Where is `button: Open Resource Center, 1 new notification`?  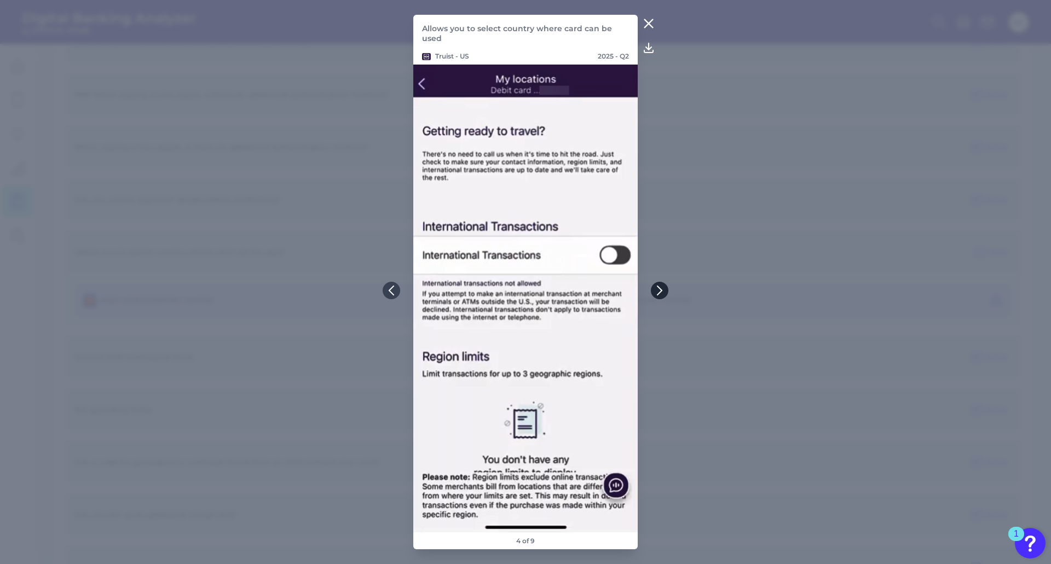 button: Open Resource Center, 1 new notification is located at coordinates (1030, 544).